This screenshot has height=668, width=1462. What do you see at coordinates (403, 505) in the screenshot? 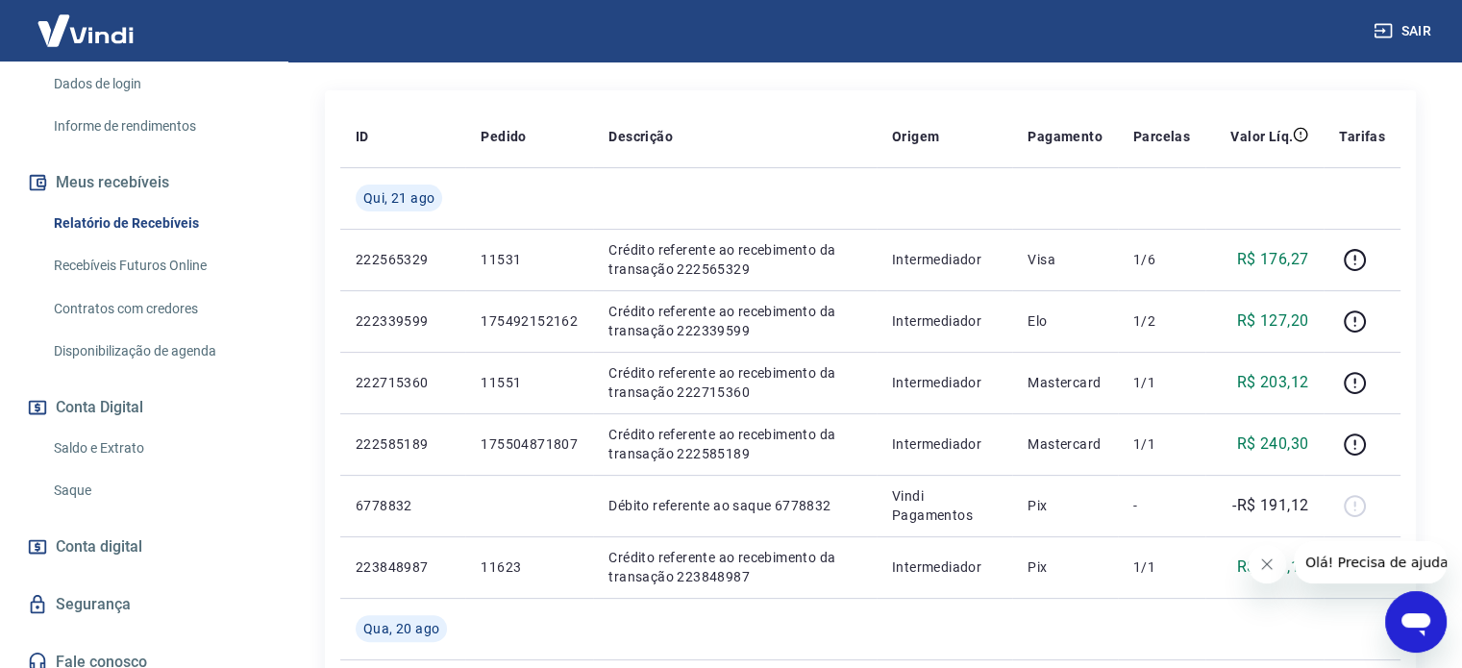
I see `p: 6778832` at bounding box center [403, 505].